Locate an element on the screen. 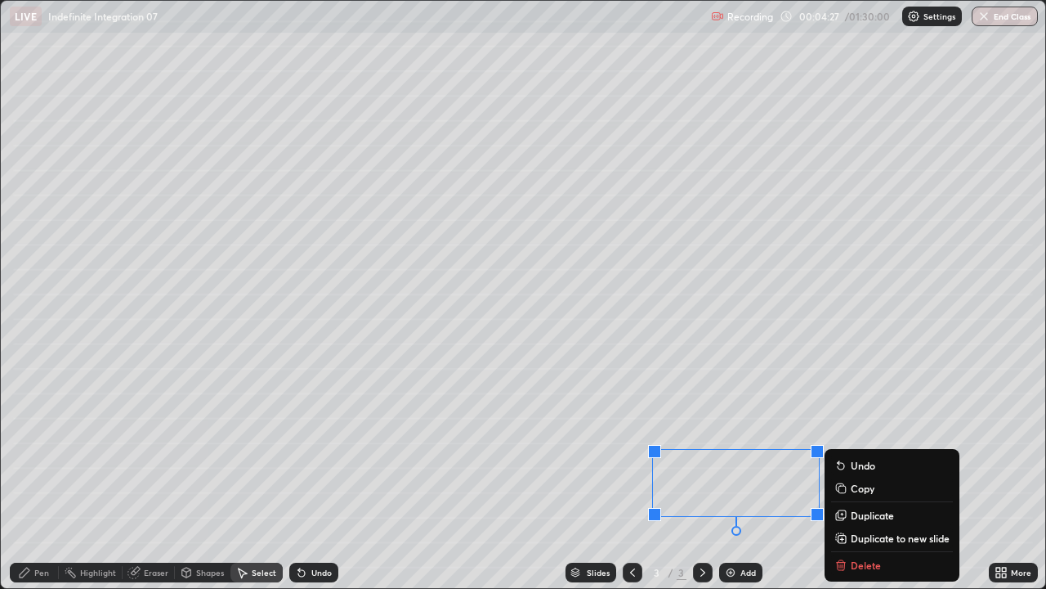 The height and width of the screenshot is (589, 1046). button: Copy is located at coordinates (892, 488).